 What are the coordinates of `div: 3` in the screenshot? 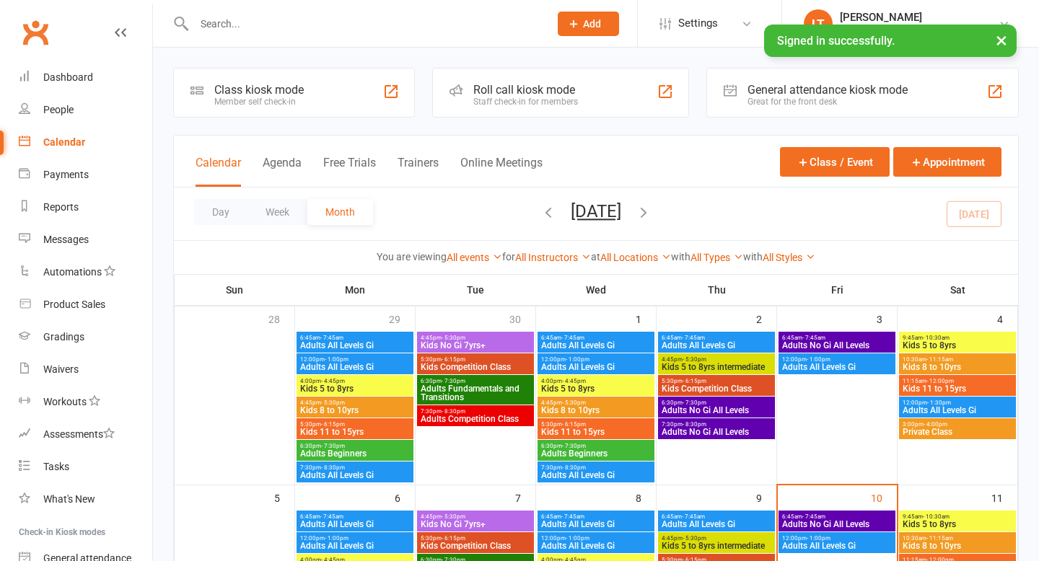 It's located at (887, 318).